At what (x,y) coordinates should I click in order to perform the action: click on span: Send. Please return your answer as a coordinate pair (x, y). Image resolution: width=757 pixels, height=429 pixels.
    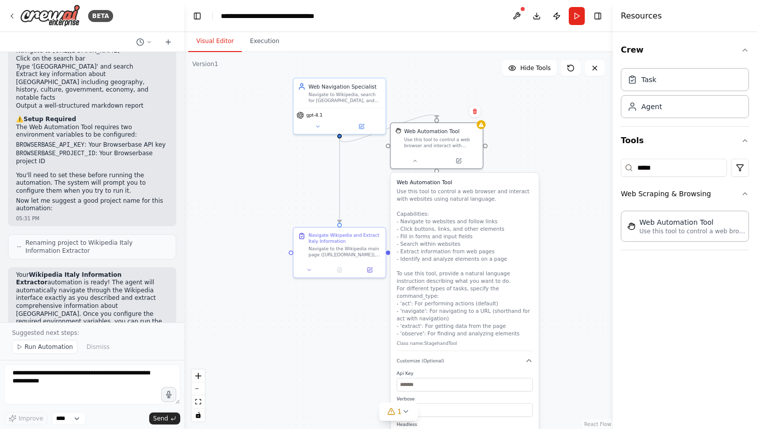
    Looking at the image, I should click on (161, 418).